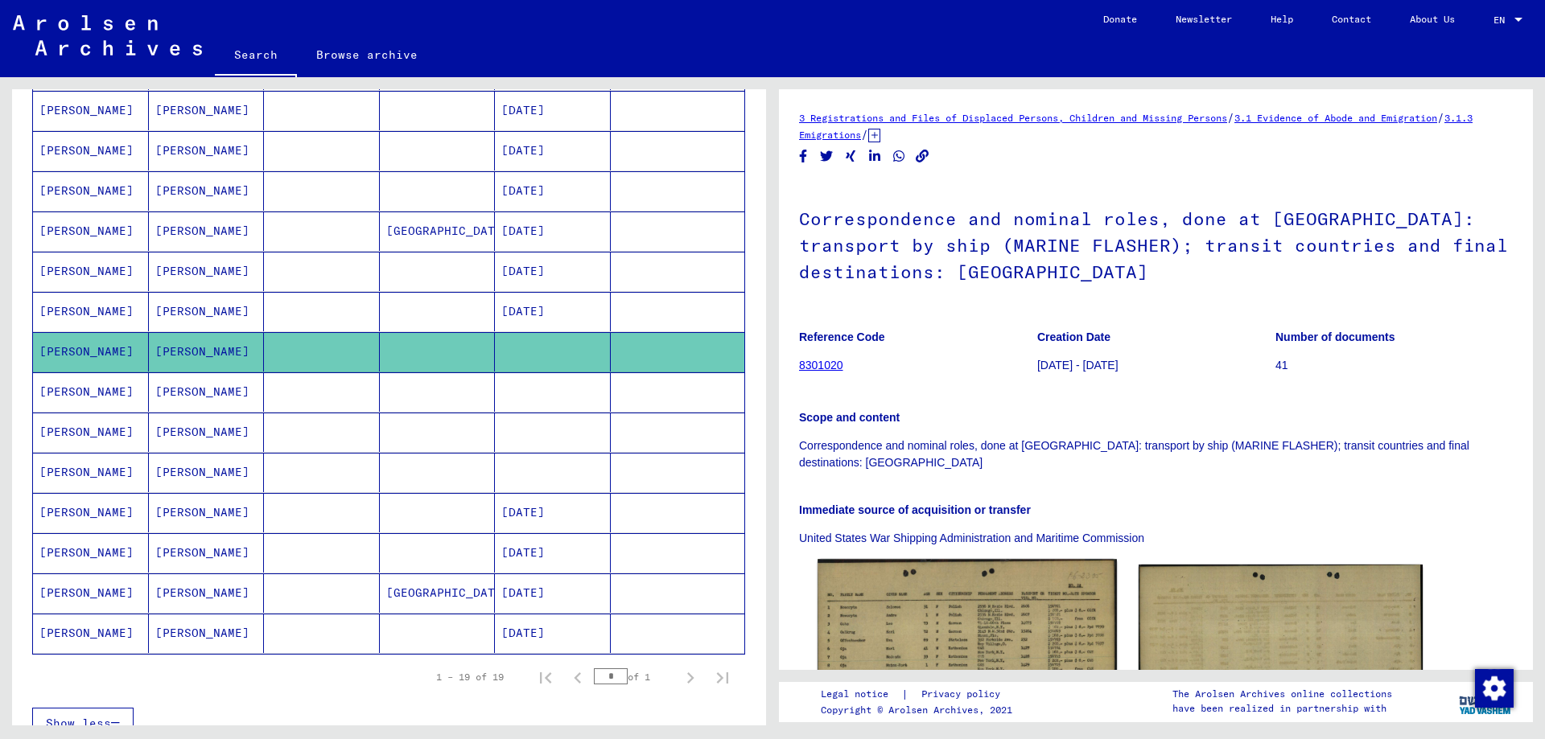 This screenshot has height=739, width=1545. Describe the element at coordinates (723, 677) in the screenshot. I see `button: Last page` at that location.